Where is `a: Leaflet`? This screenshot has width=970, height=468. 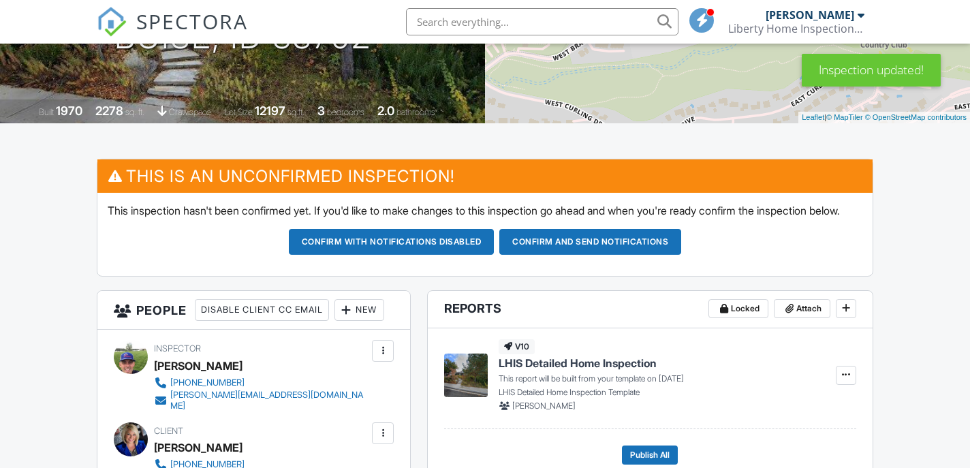 a: Leaflet is located at coordinates (813, 117).